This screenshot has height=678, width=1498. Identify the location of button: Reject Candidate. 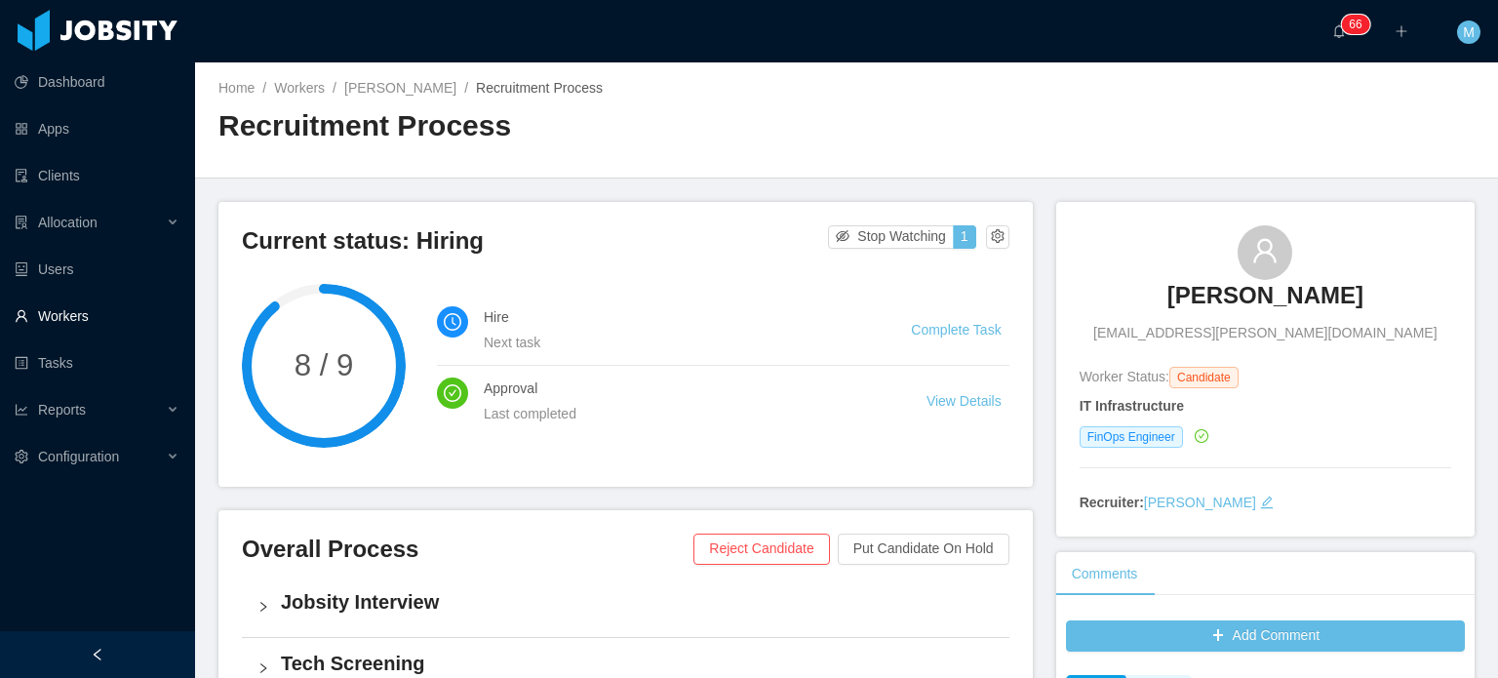
(761, 549).